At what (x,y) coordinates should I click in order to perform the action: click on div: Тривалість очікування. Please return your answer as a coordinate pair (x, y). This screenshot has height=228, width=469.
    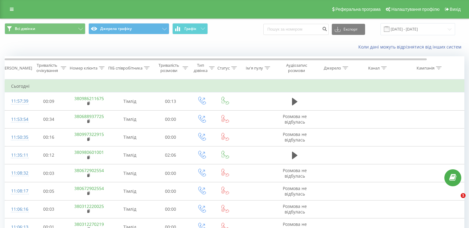
    Looking at the image, I should click on (47, 68).